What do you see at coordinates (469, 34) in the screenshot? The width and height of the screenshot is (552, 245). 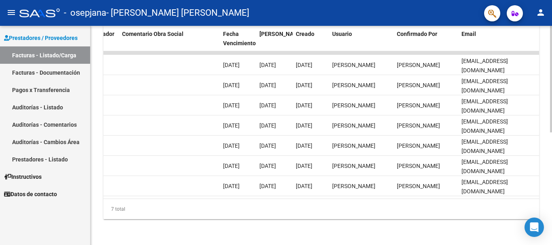 I see `span: Email` at bounding box center [469, 34].